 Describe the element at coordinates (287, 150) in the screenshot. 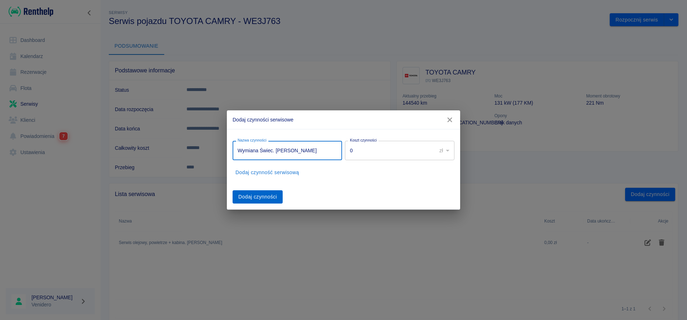

I see `input: np. Wymiana klocków hamulcowych` at that location.